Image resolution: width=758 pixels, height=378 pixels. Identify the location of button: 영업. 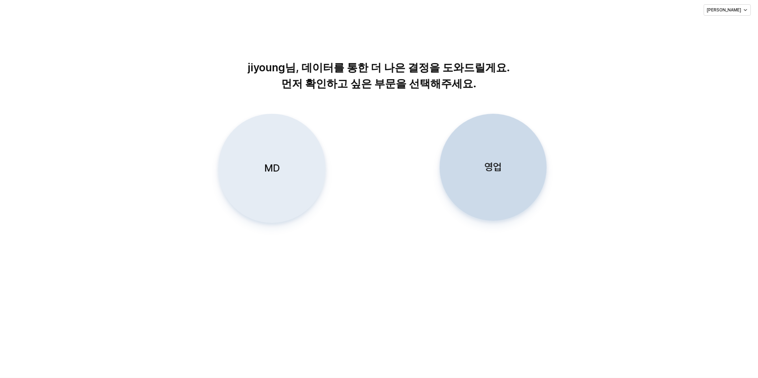
(493, 167).